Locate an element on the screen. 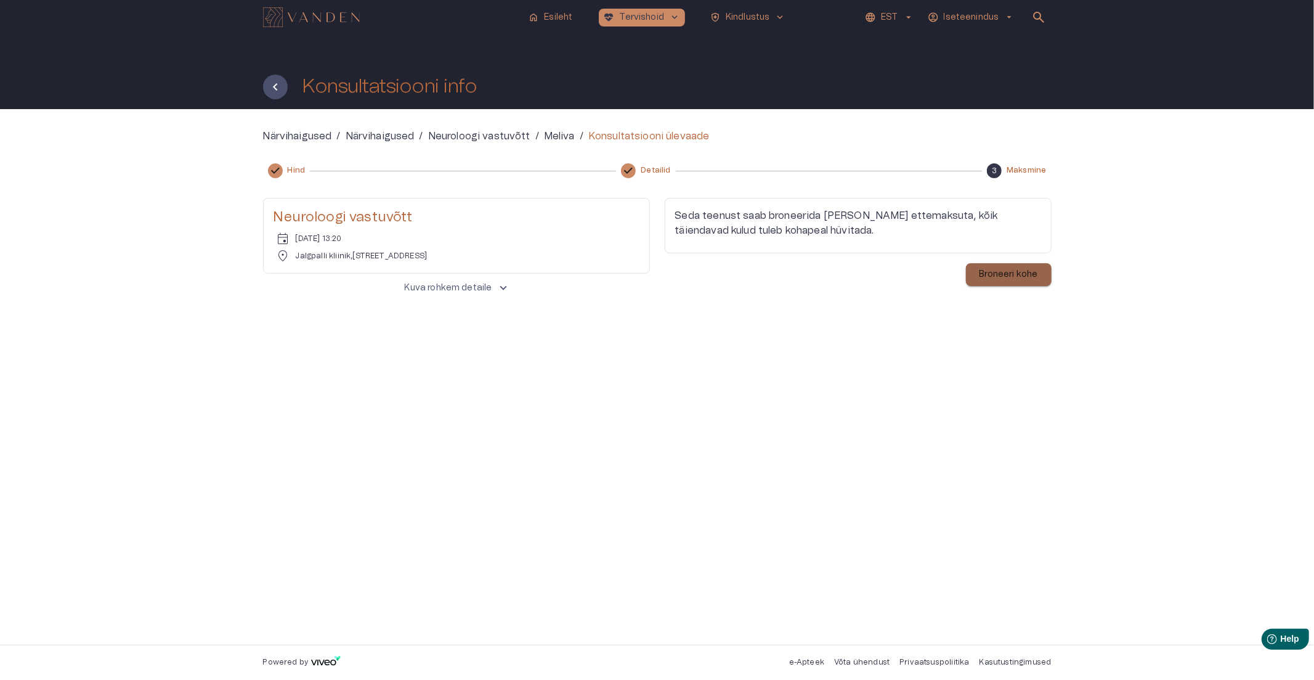  span: search is located at coordinates (1040, 17).